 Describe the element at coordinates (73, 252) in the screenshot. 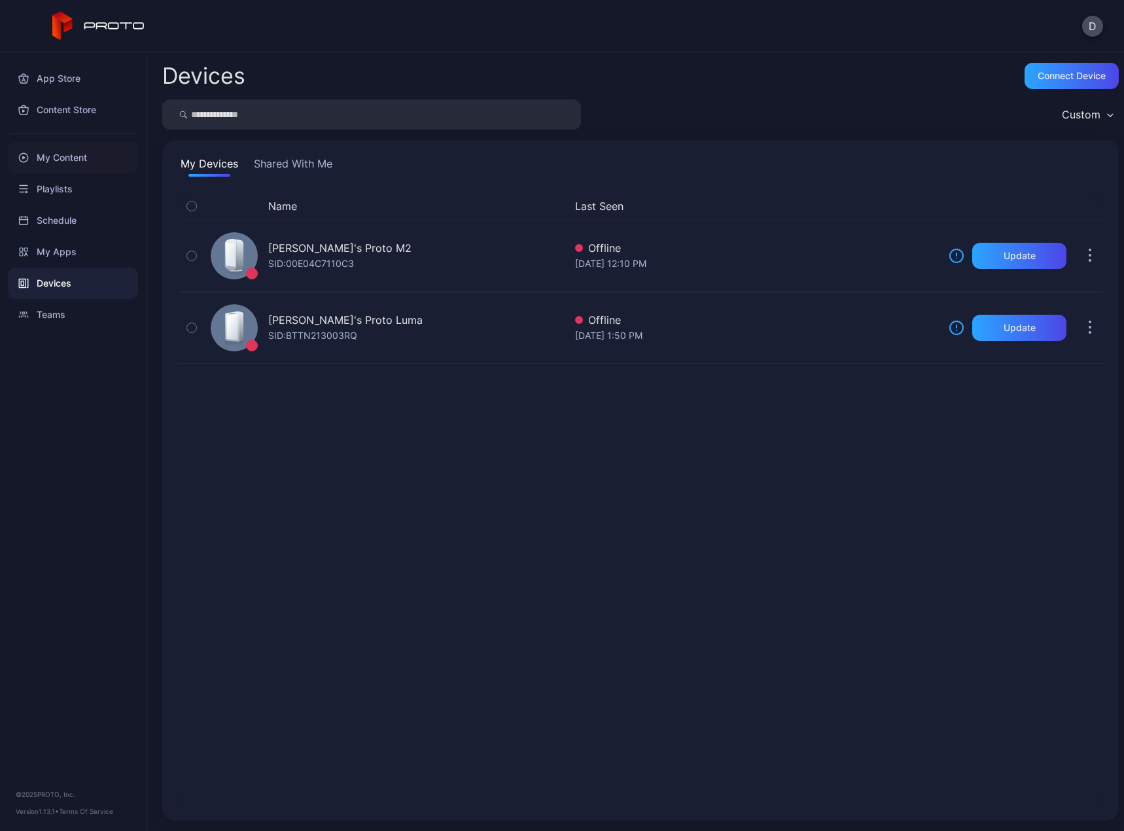

I see `a: My Apps` at that location.